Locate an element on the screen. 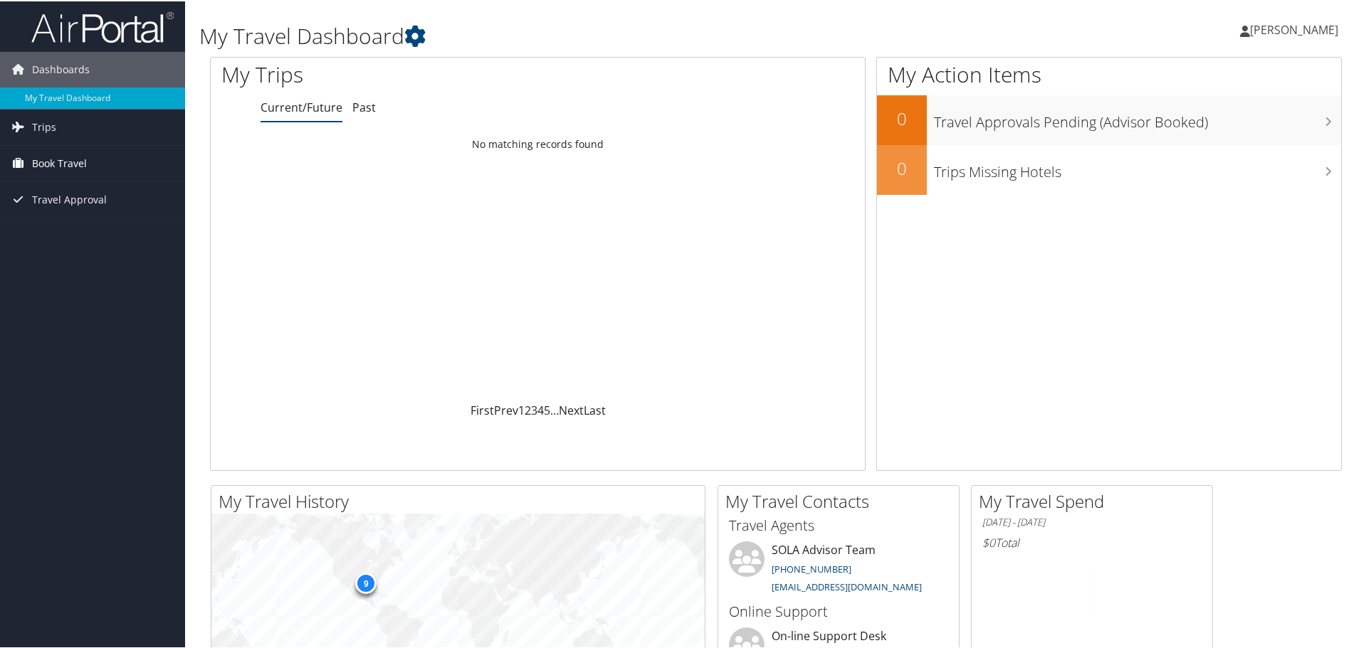 The image size is (1361, 648). a: Next is located at coordinates (571, 409).